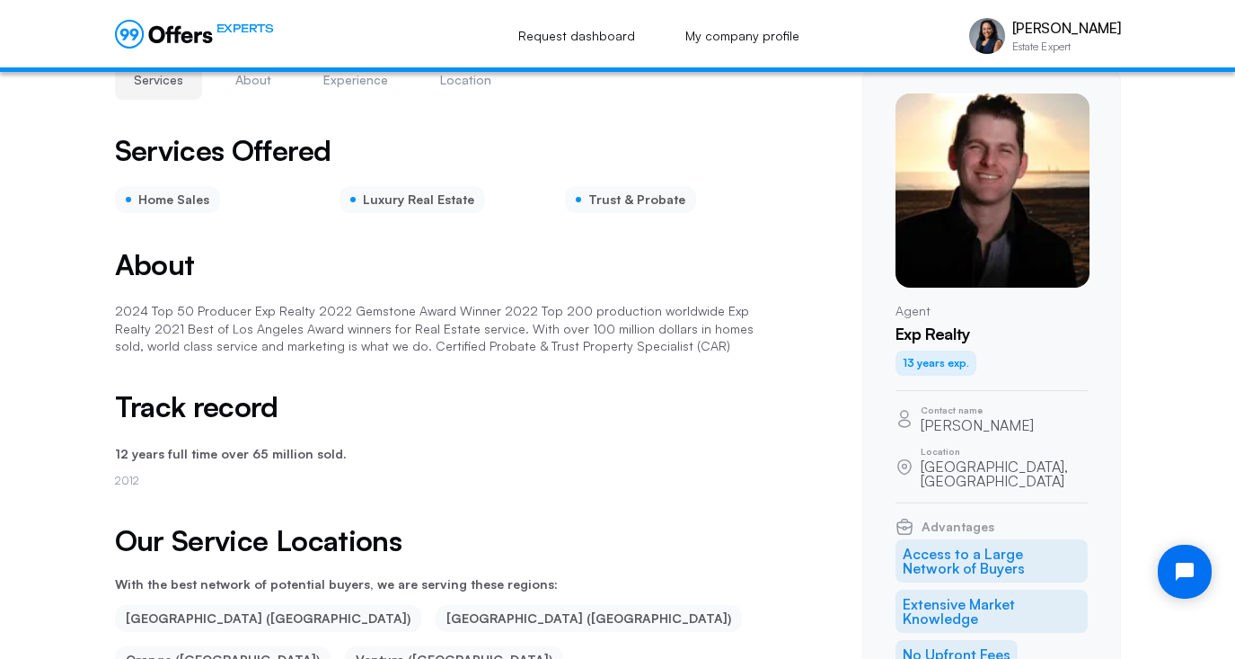 This screenshot has height=659, width=1235. Describe the element at coordinates (992, 311) in the screenshot. I see `p: Agent` at that location.